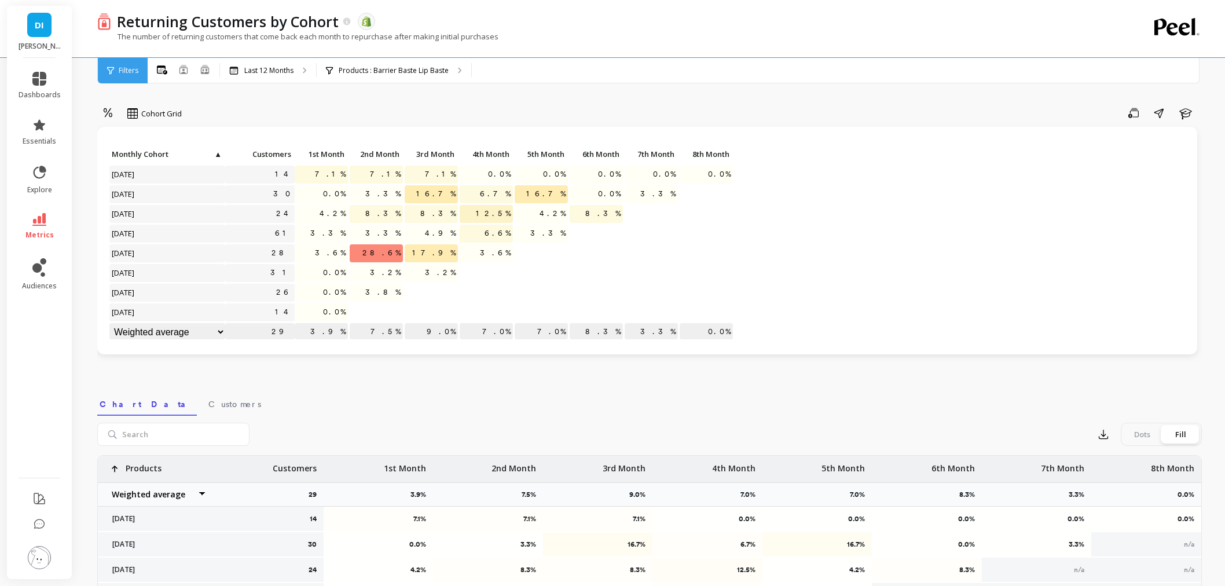 This screenshot has width=1225, height=586. What do you see at coordinates (39, 141) in the screenshot?
I see `span: essentials` at bounding box center [39, 141].